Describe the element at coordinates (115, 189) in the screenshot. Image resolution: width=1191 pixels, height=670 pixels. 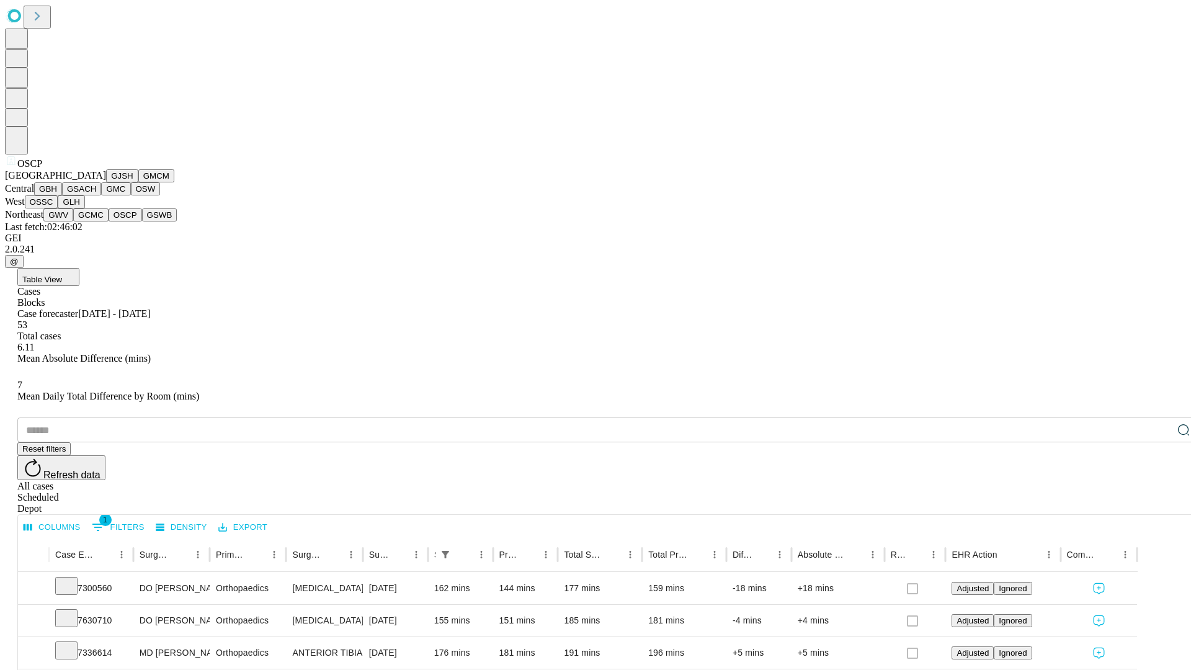
I see `button: GMC` at that location.